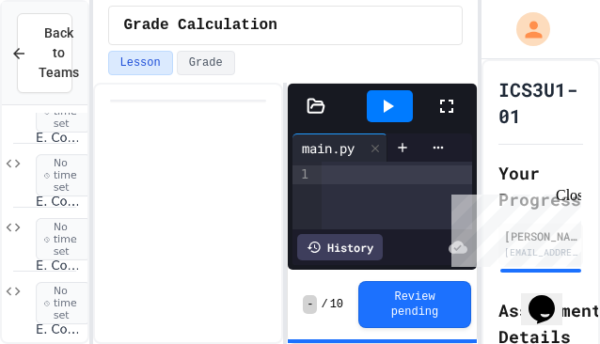 The width and height of the screenshot is (600, 344). Describe the element at coordinates (140, 63) in the screenshot. I see `button: Lesson` at that location.